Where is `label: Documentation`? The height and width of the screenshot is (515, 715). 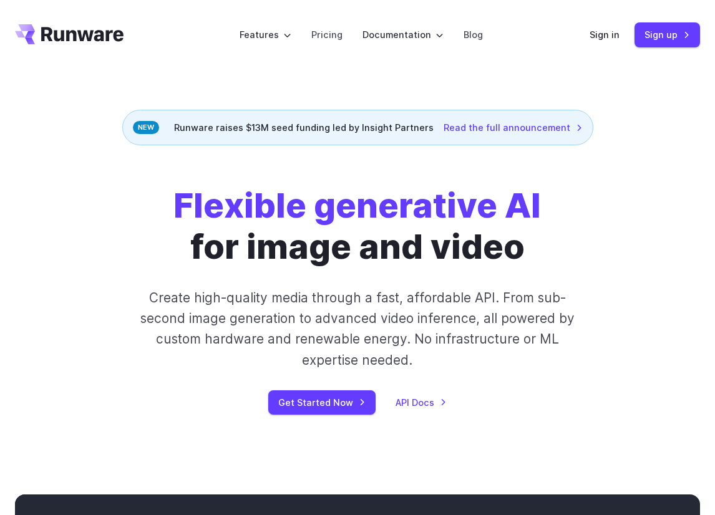
label: Documentation is located at coordinates (403, 34).